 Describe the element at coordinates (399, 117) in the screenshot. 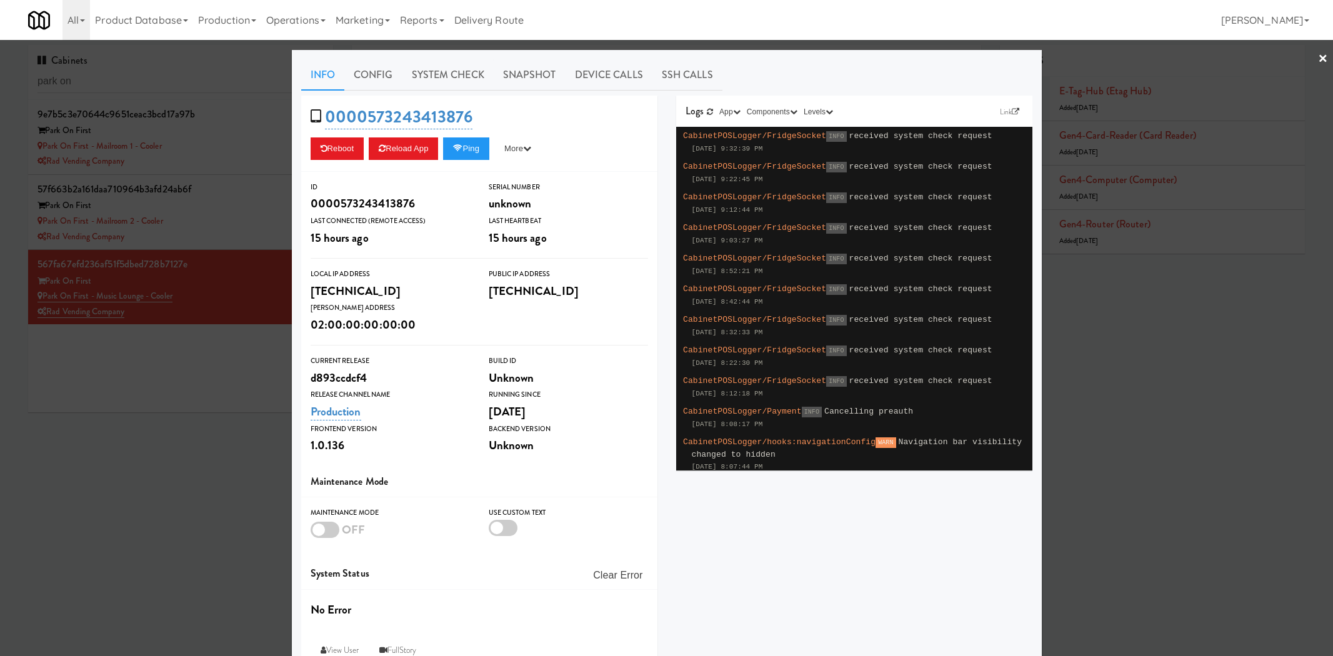

I see `a: 0000573243413876` at that location.